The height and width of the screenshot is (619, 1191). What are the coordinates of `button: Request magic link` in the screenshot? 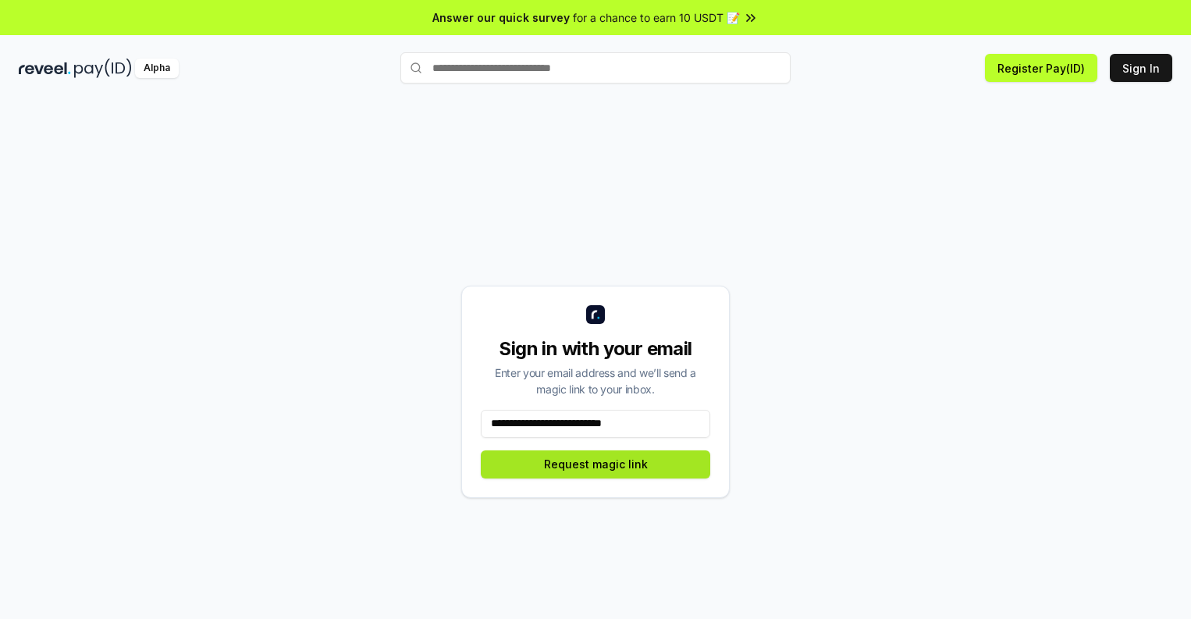 It's located at (596, 464).